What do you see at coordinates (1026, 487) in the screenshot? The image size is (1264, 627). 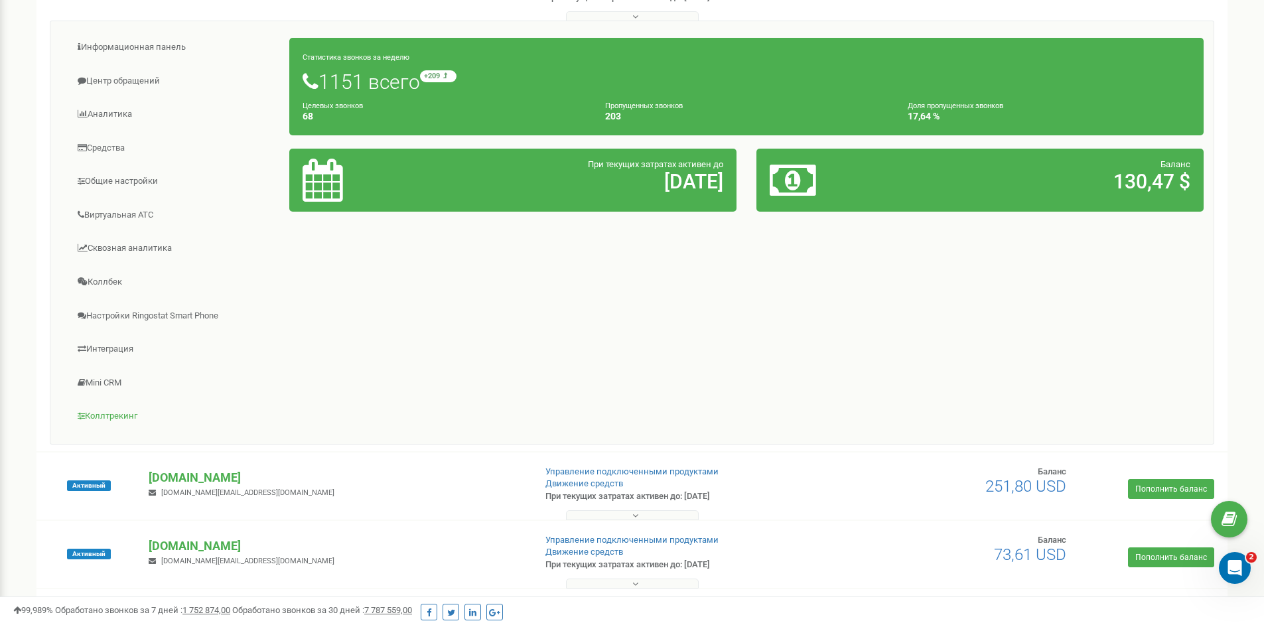 I see `span: 251,80 USD` at bounding box center [1026, 487].